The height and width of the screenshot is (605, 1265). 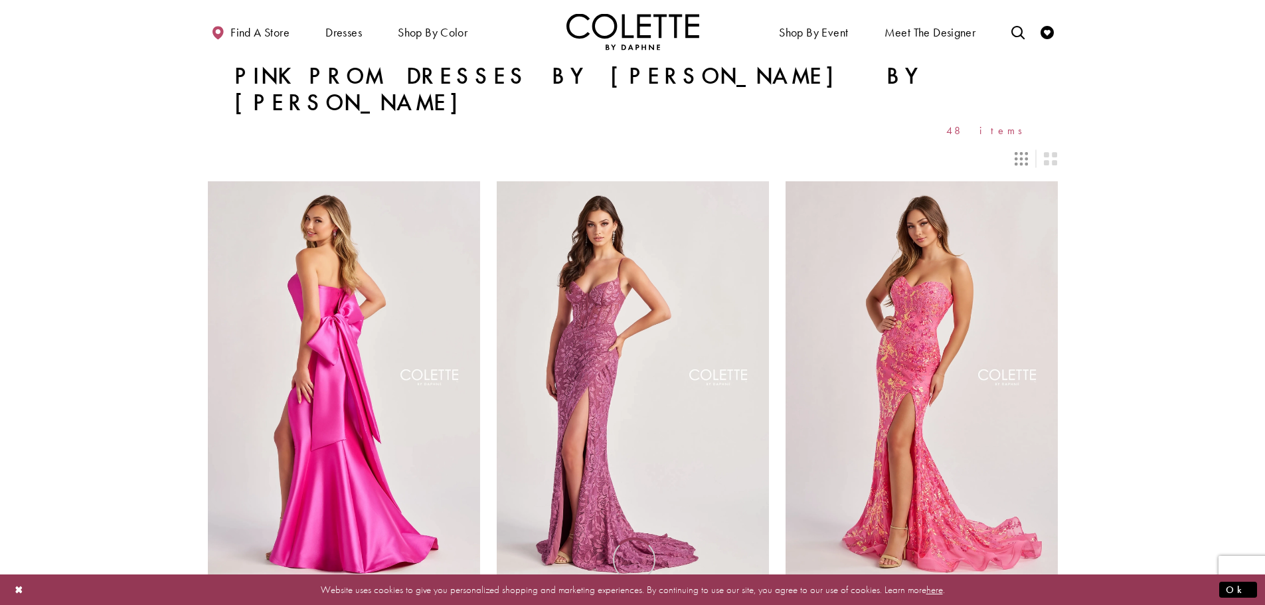 I want to click on a: Toggle search, so click(x=1018, y=31).